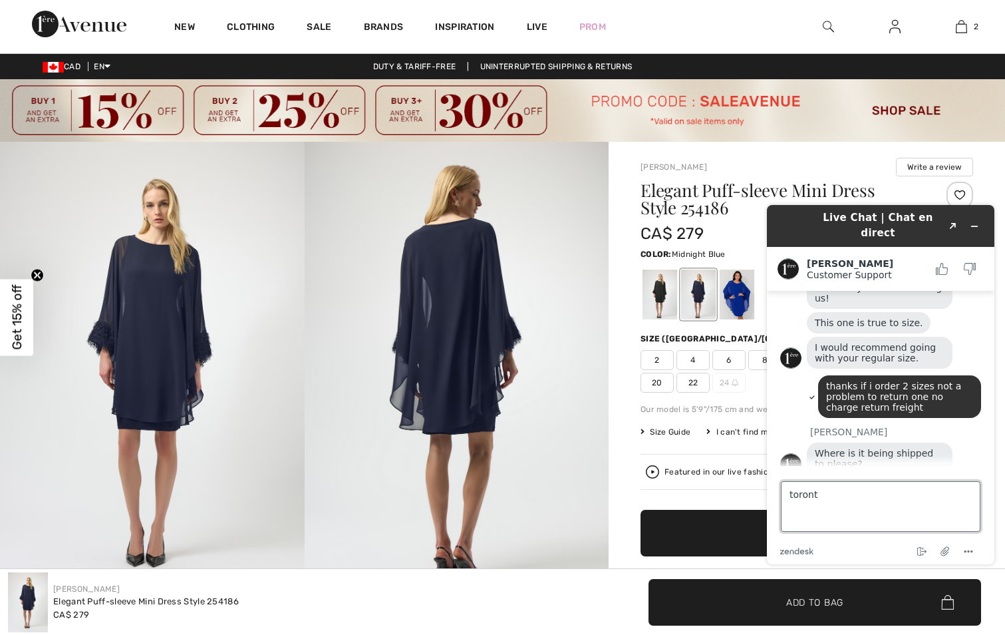 The image size is (1005, 635). I want to click on img: Canadian Dollar, so click(53, 67).